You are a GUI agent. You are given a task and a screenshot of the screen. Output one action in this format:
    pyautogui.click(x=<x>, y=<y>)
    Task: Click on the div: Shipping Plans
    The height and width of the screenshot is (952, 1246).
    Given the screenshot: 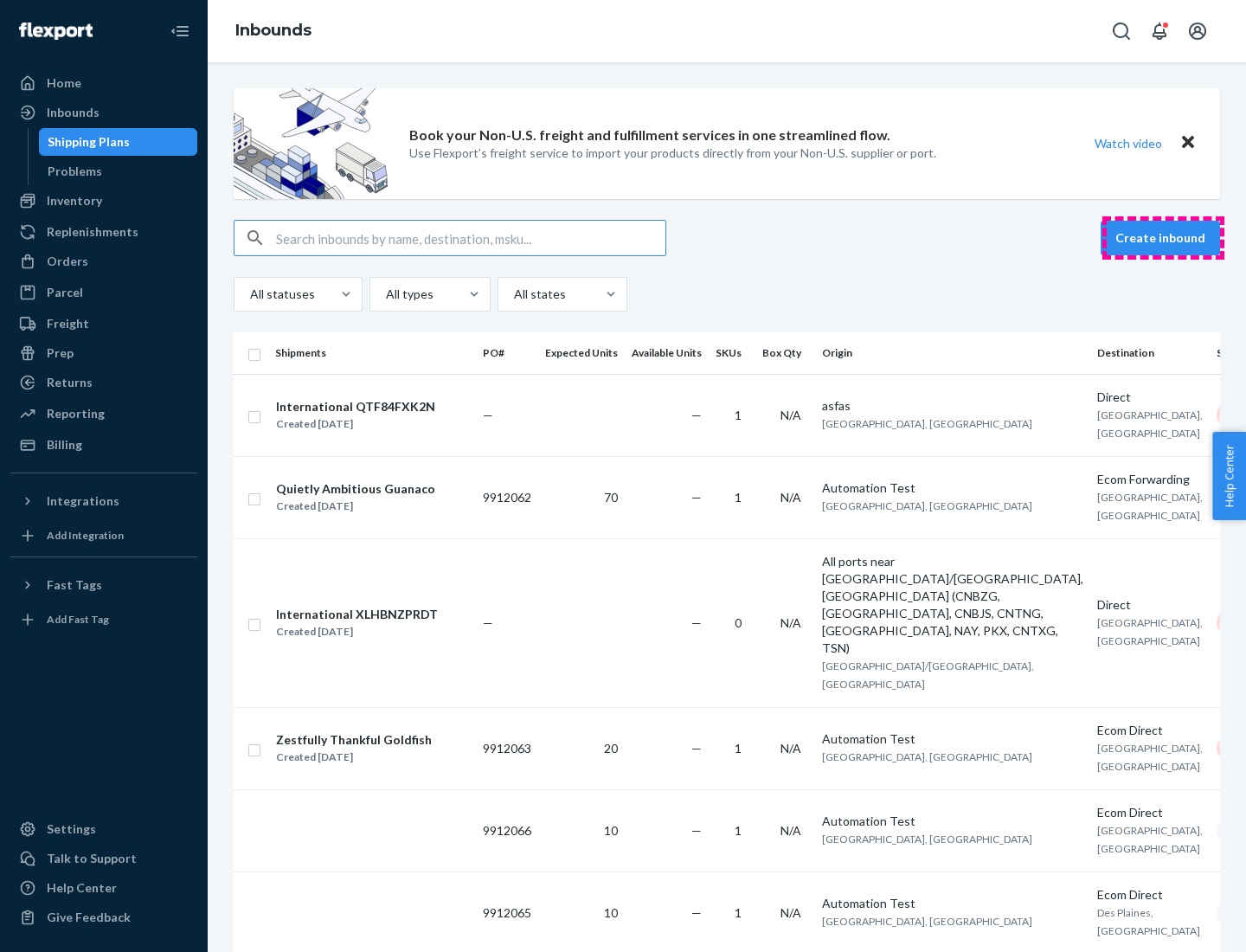 What is the action you would take?
    pyautogui.click(x=88, y=142)
    